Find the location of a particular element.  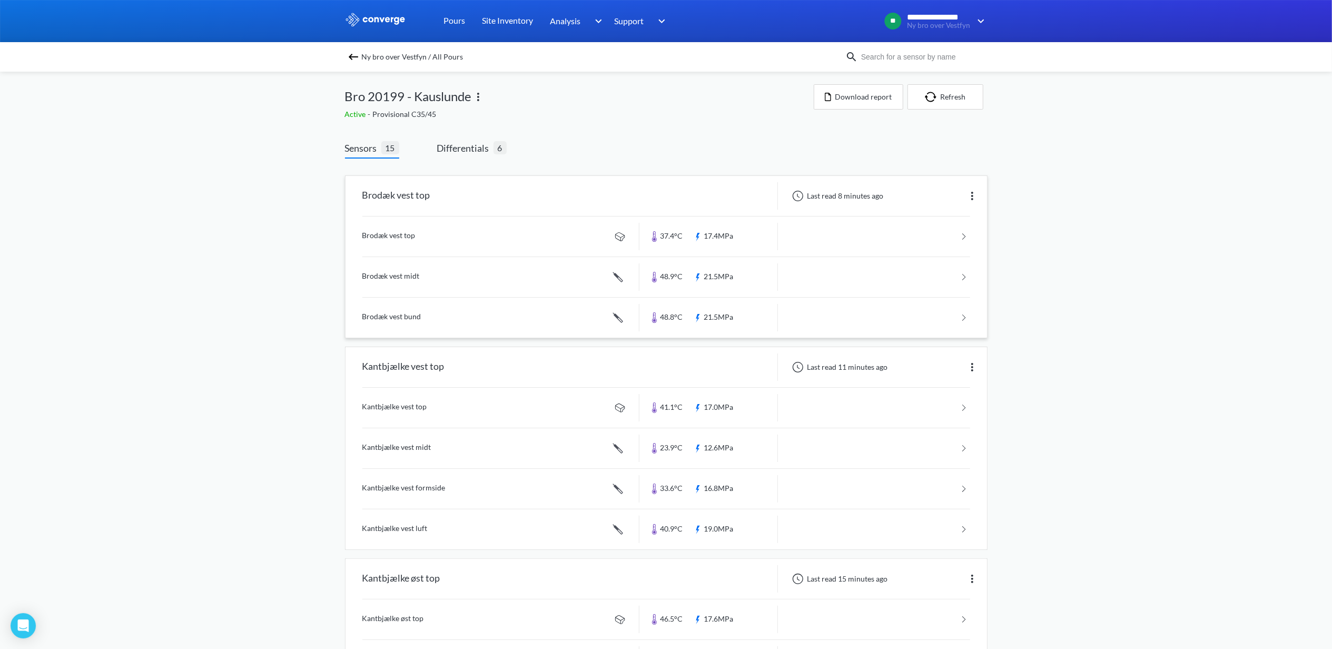

span: 6 is located at coordinates (500, 147).